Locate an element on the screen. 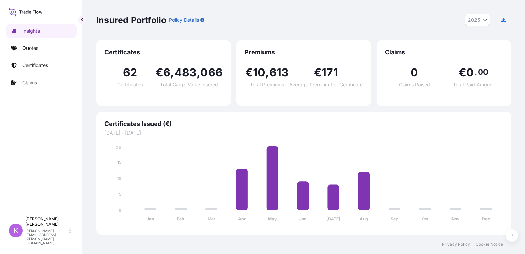  span: Total Cargo Value Insured is located at coordinates (189, 85).